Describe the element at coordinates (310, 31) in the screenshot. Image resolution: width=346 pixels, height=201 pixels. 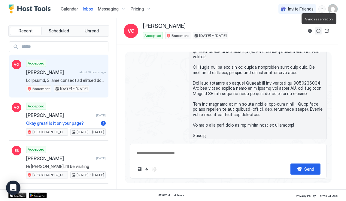
I see `button: Reservation information` at that location.